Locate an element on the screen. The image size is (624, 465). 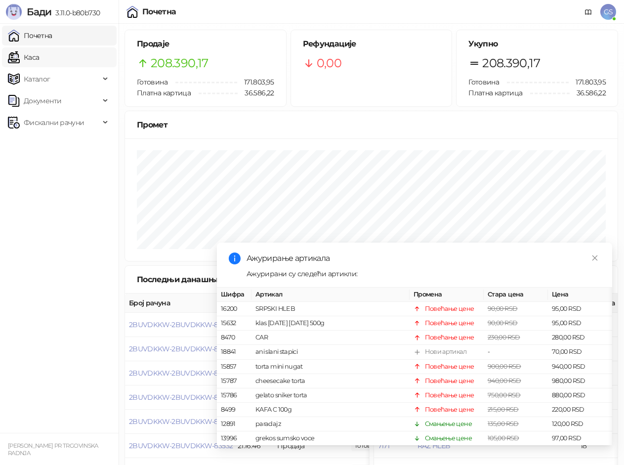
a: Почетна is located at coordinates (30, 36).